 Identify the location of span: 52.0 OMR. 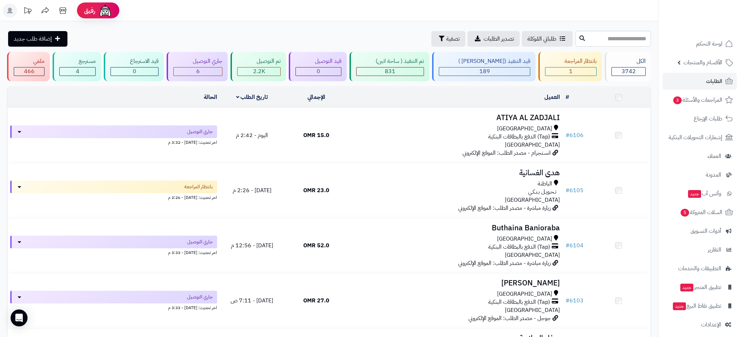
(316, 245).